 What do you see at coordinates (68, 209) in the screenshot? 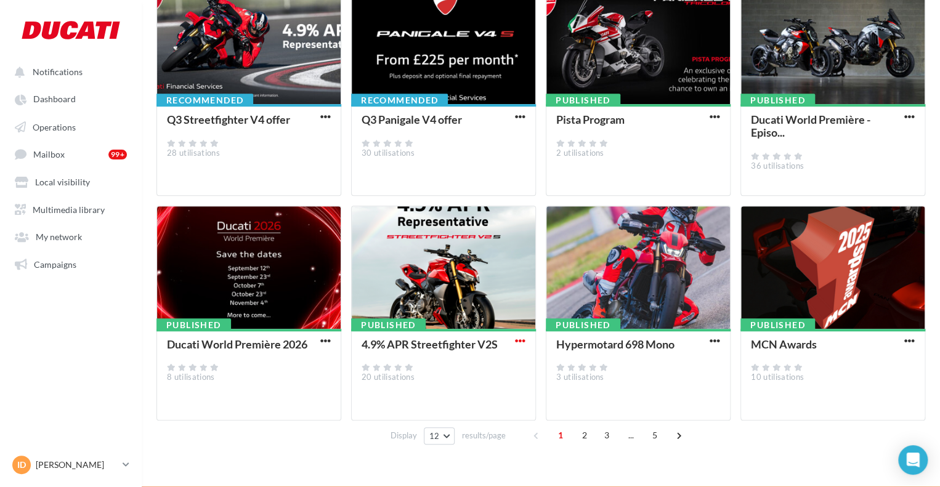
I see `span: Multimedia library` at bounding box center [68, 209].